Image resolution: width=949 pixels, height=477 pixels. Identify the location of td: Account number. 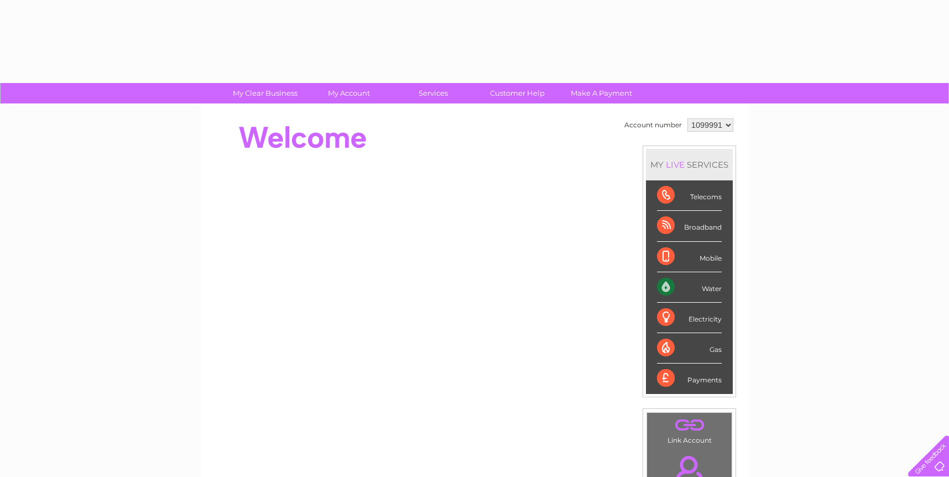
(653, 125).